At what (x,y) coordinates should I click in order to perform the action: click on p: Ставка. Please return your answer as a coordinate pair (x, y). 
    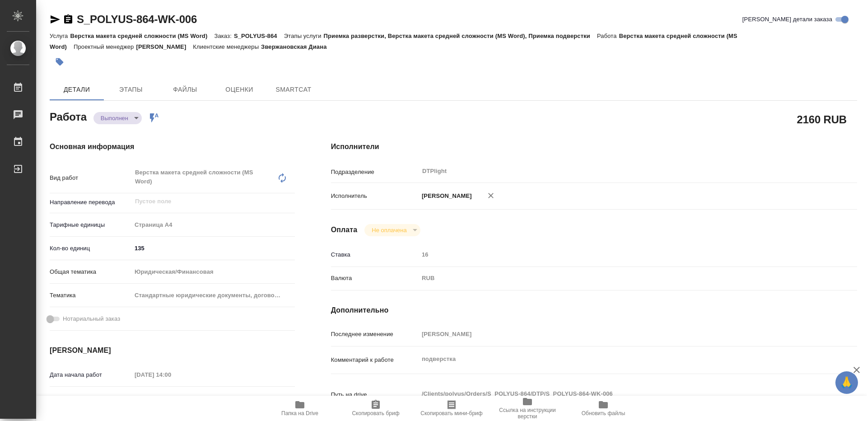
    Looking at the image, I should click on (375, 255).